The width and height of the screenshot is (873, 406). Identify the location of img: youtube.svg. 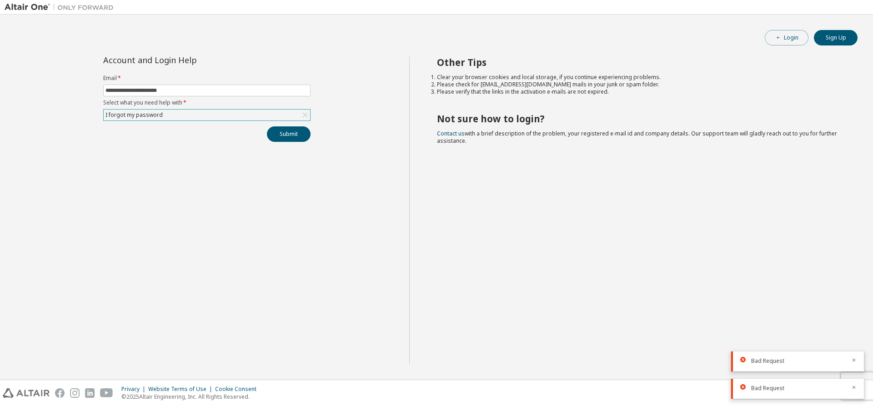
(106, 393).